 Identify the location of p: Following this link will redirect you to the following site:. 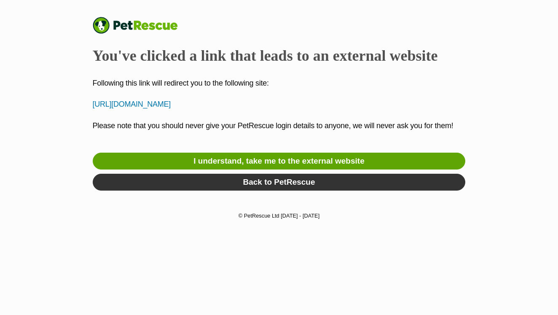
(279, 83).